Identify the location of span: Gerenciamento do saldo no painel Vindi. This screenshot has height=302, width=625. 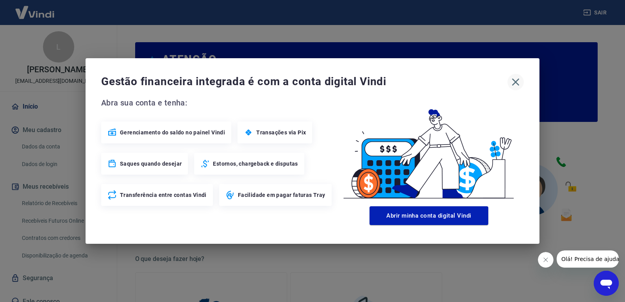
(172, 132).